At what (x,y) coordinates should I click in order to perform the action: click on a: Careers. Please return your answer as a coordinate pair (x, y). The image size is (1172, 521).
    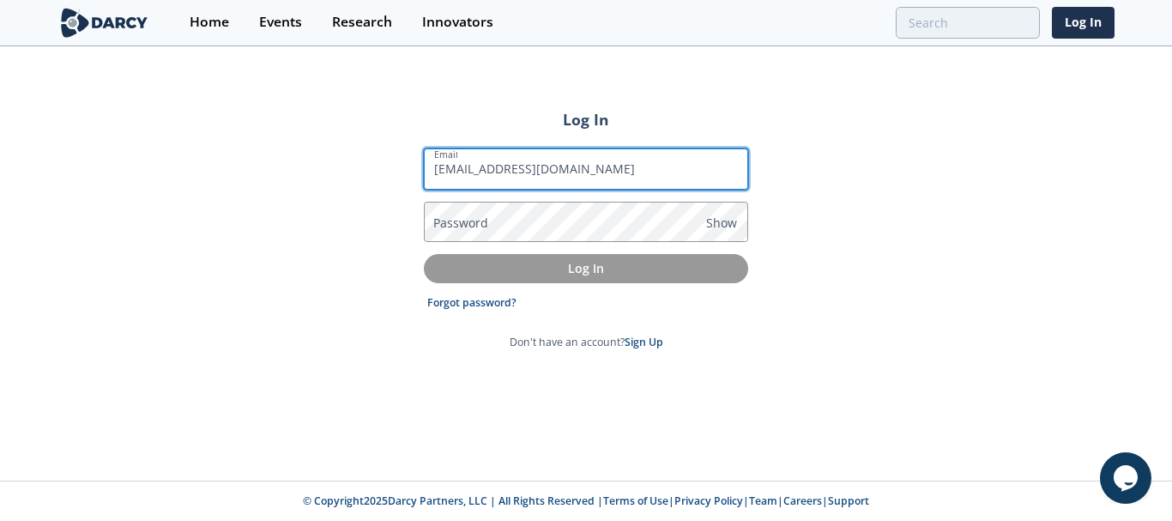
    Looking at the image, I should click on (802, 500).